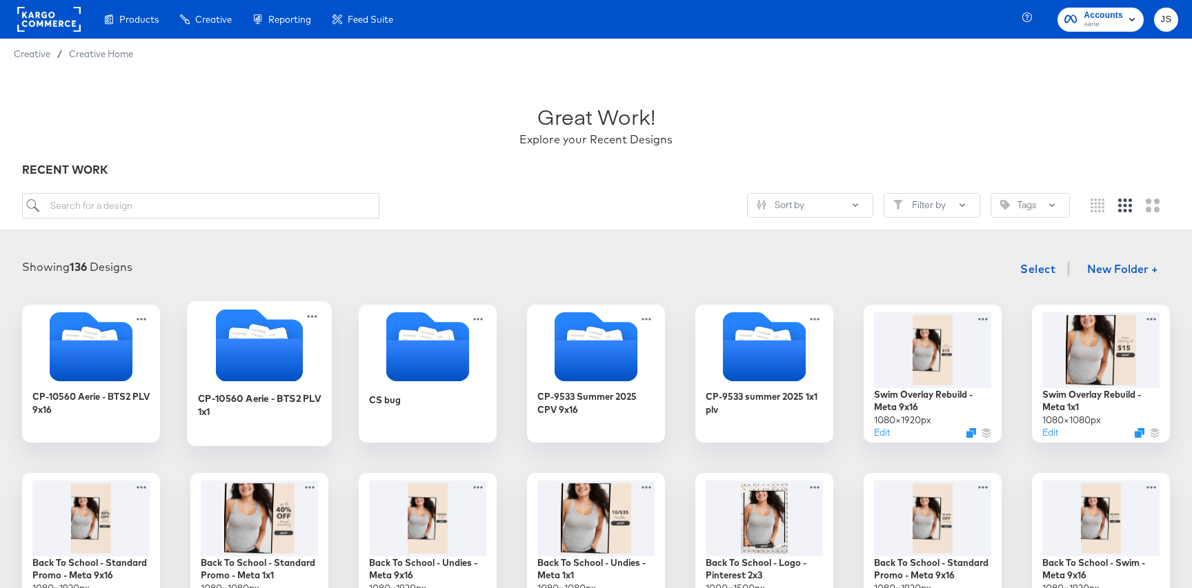 This screenshot has height=588, width=1192. I want to click on button: Select, so click(1037, 269).